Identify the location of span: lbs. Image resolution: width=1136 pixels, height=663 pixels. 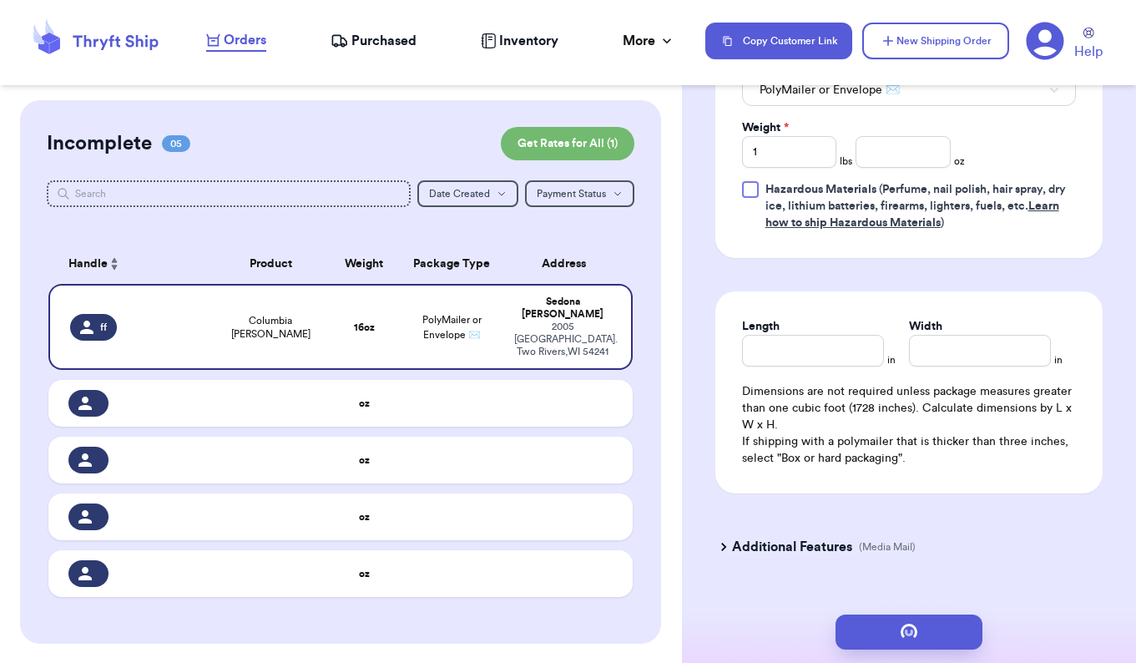
(846, 161).